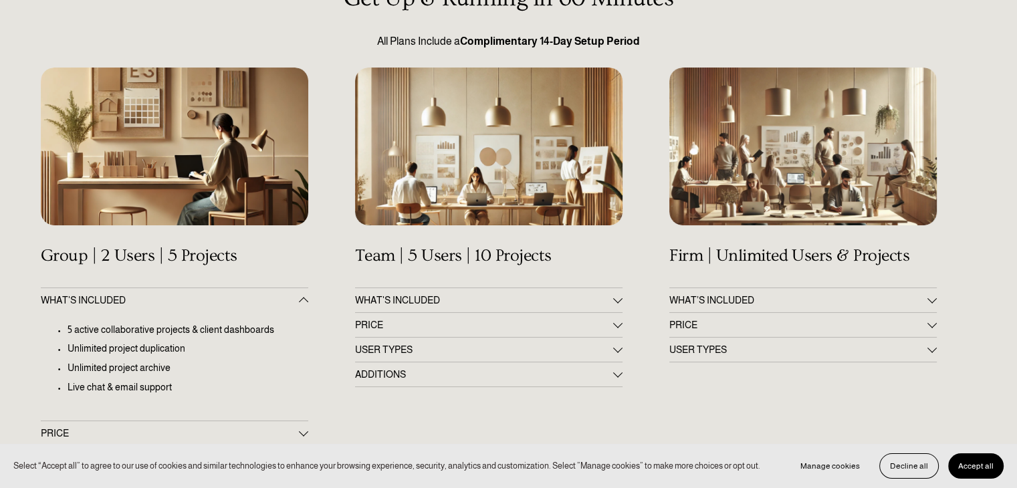 This screenshot has width=1017, height=488. Describe the element at coordinates (976, 466) in the screenshot. I see `button: Accept all` at that location.